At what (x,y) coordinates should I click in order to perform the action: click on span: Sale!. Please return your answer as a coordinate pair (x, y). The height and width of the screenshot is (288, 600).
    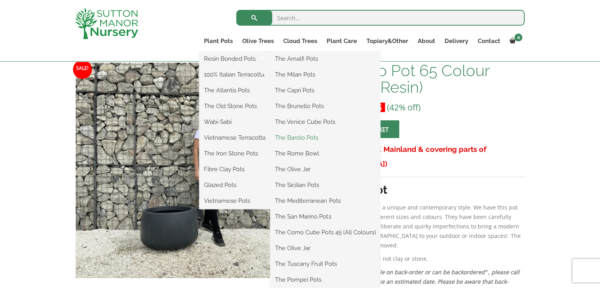
    Looking at the image, I should click on (82, 69).